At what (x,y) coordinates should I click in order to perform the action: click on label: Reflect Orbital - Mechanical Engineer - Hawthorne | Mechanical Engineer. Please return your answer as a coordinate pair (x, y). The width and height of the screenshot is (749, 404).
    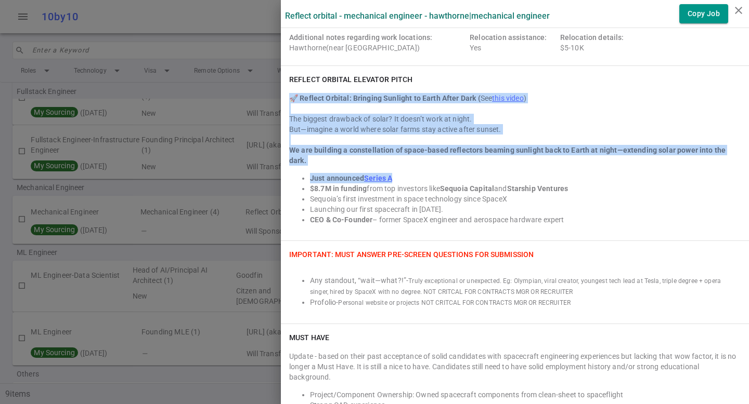
    Looking at the image, I should click on (417, 16).